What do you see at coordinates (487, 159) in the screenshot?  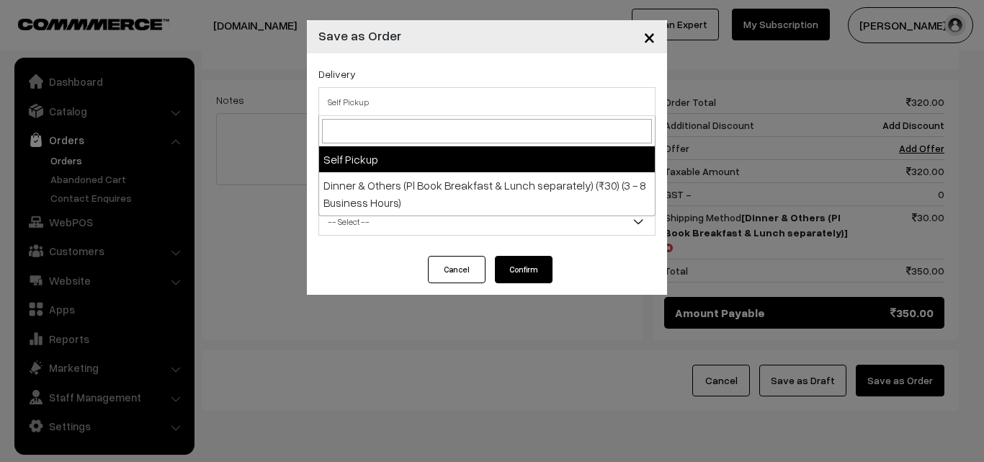 I see `li: Self Pickup` at bounding box center [487, 159].